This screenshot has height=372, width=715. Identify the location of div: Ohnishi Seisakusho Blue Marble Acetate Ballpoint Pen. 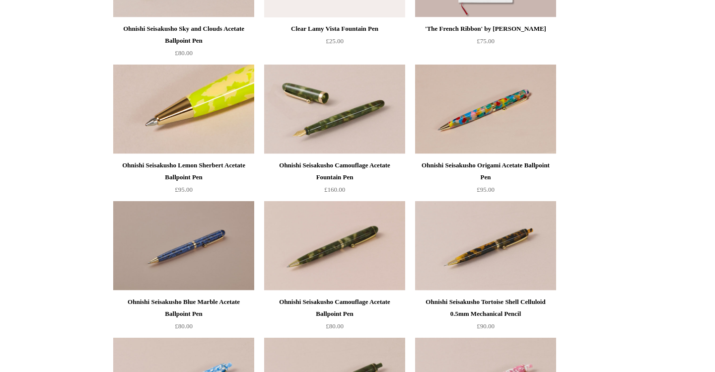
(184, 308).